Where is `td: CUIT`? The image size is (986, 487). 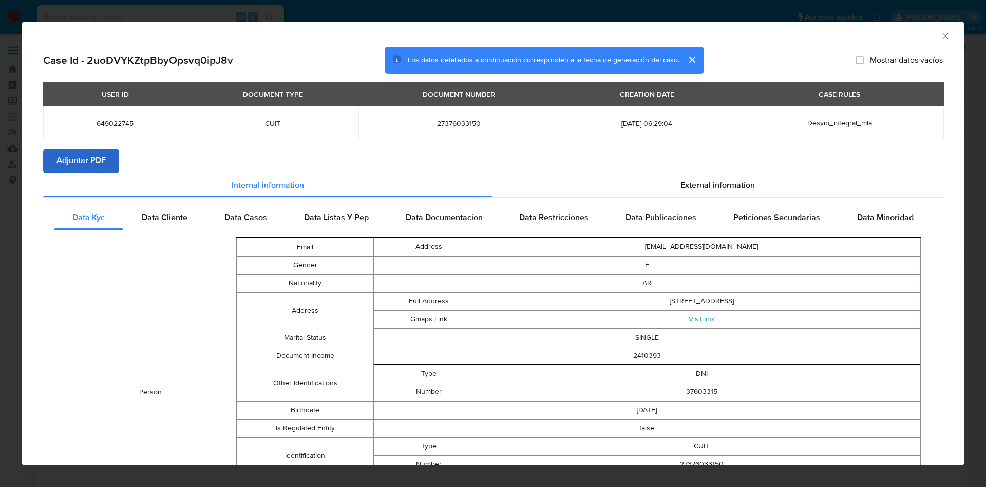 td: CUIT is located at coordinates (702, 446).